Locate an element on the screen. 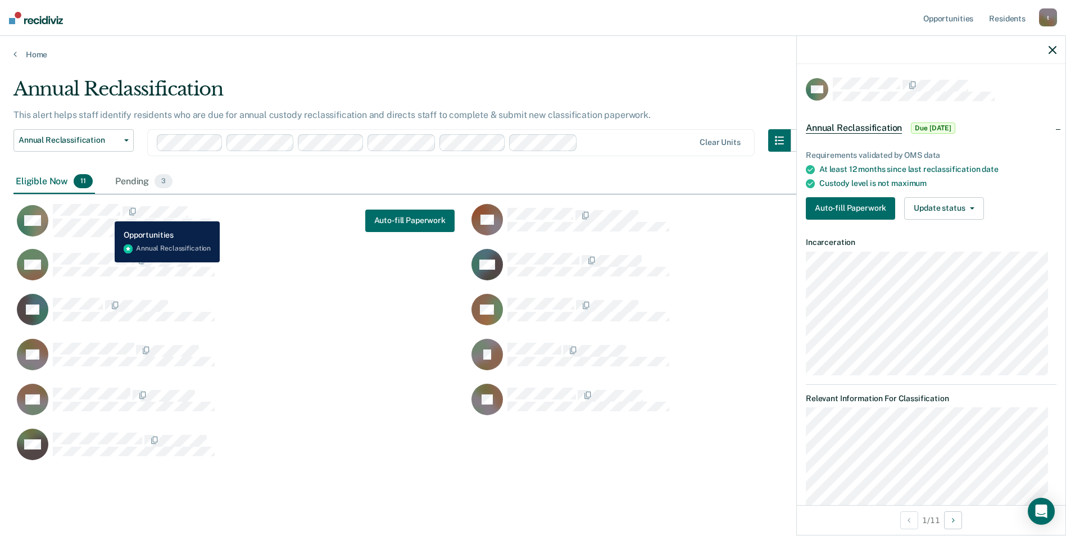  button: Previous Opportunity is located at coordinates (910, 521).